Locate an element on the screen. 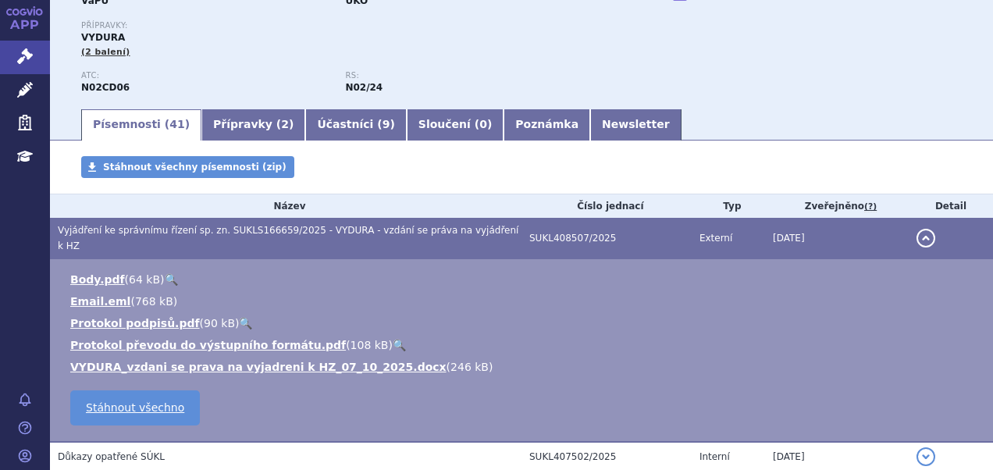  span: 2 is located at coordinates (285, 124).